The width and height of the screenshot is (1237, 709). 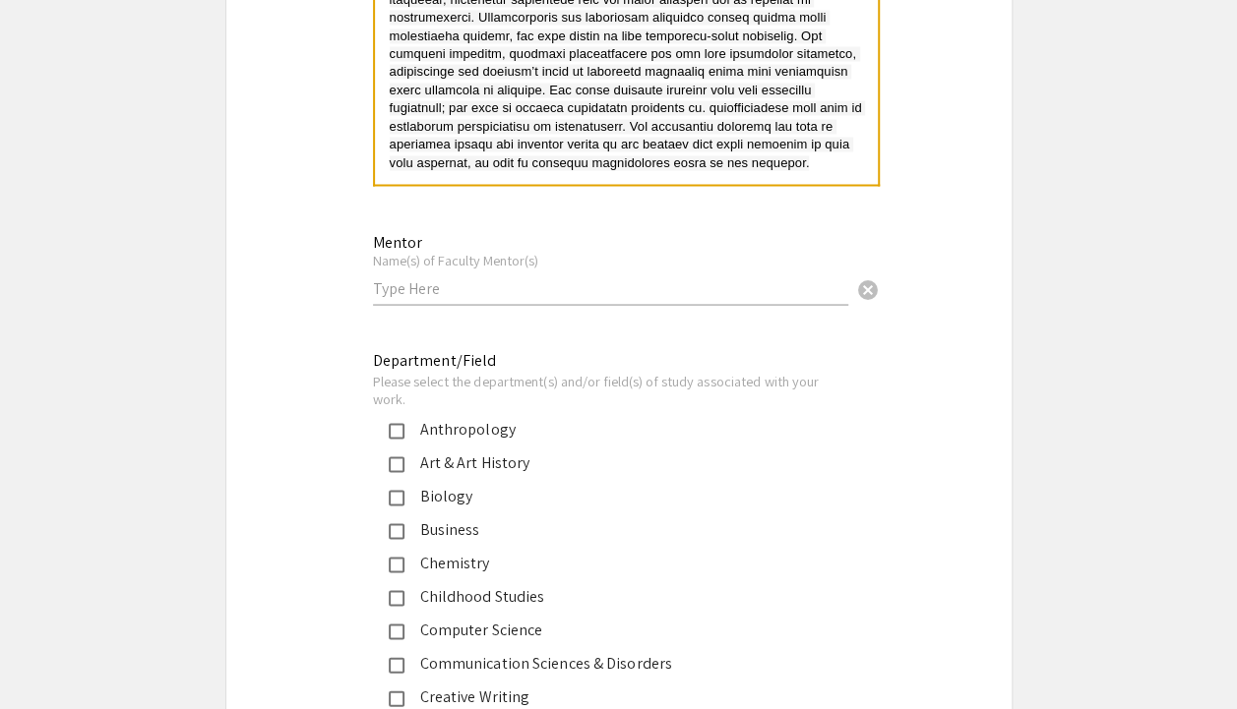 I want to click on span: cancel, so click(x=868, y=289).